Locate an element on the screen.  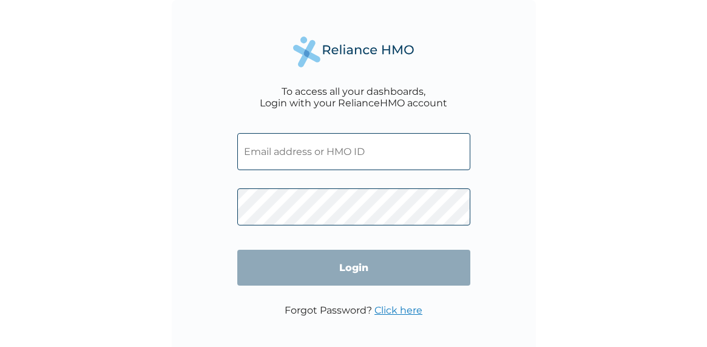
a: Click here is located at coordinates (398, 310).